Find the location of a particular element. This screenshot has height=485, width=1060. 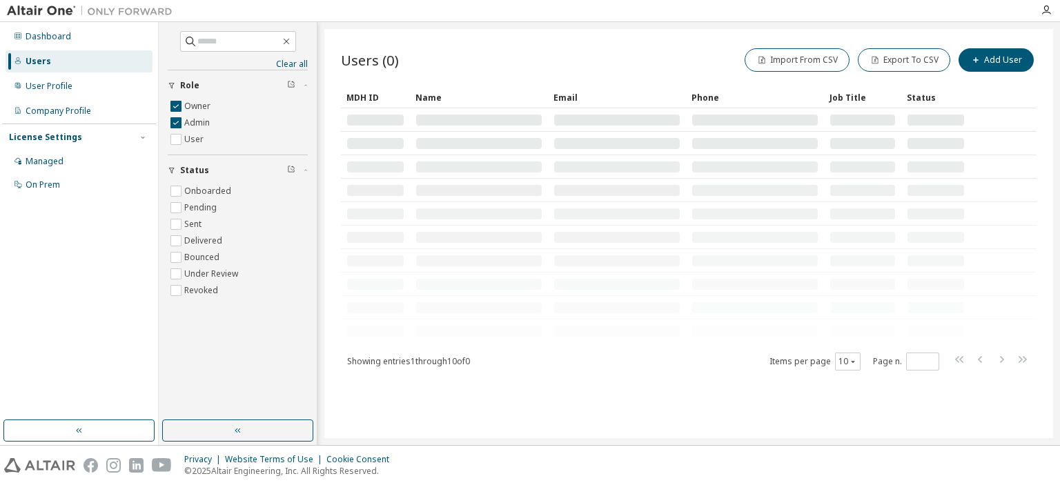

img: Altair One is located at coordinates (93, 11).